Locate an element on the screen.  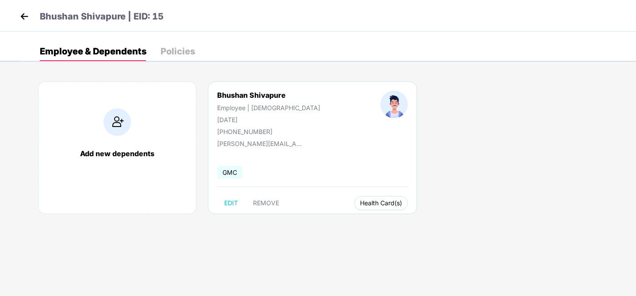
img: addIcon is located at coordinates (117, 122).